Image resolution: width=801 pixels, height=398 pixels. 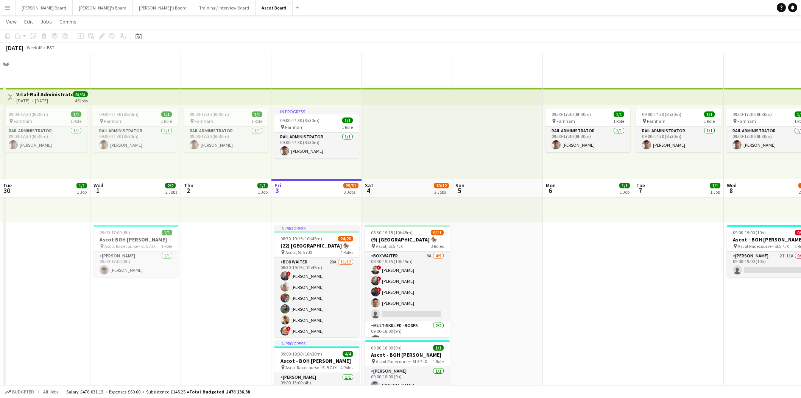 What do you see at coordinates (80, 94) in the screenshot?
I see `span: 45/45` at bounding box center [80, 94].